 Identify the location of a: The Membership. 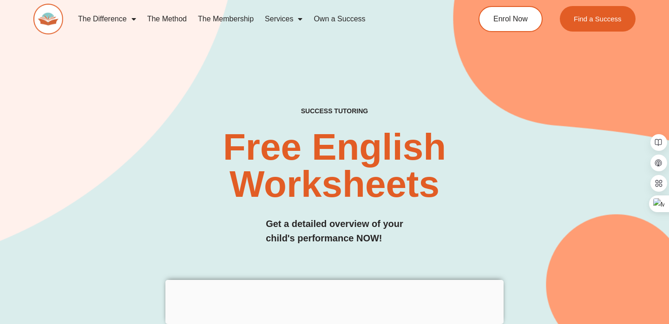
(226, 19).